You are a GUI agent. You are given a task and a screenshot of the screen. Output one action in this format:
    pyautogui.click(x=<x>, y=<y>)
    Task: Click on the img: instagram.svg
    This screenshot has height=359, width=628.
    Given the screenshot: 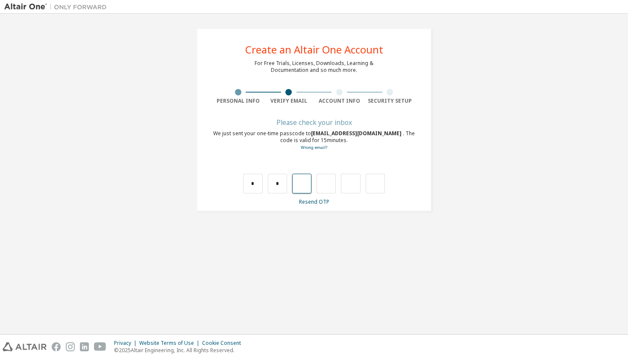 What is the action you would take?
    pyautogui.click(x=70, y=346)
    